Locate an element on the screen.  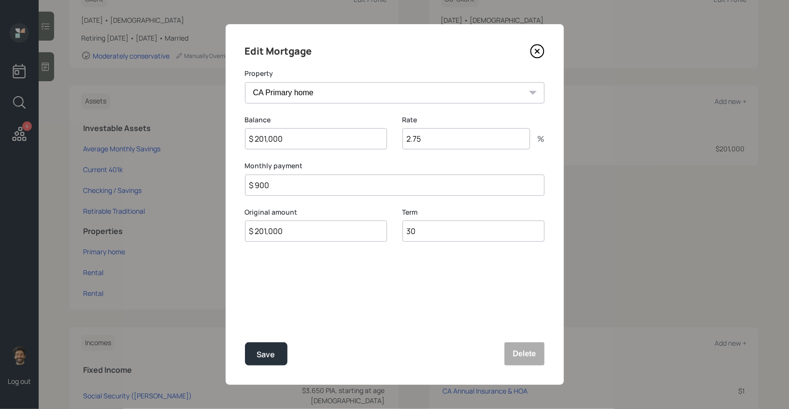
button: Delete is located at coordinates (524, 354).